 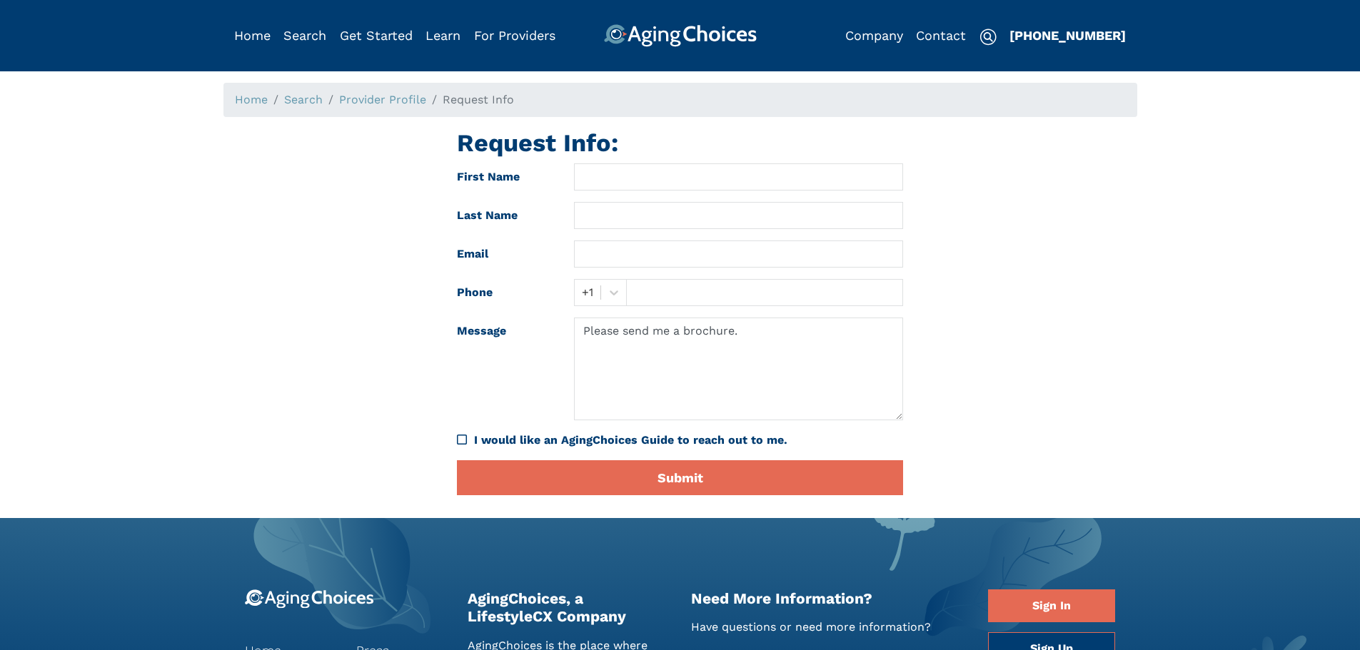 I want to click on a: Contact, so click(x=941, y=35).